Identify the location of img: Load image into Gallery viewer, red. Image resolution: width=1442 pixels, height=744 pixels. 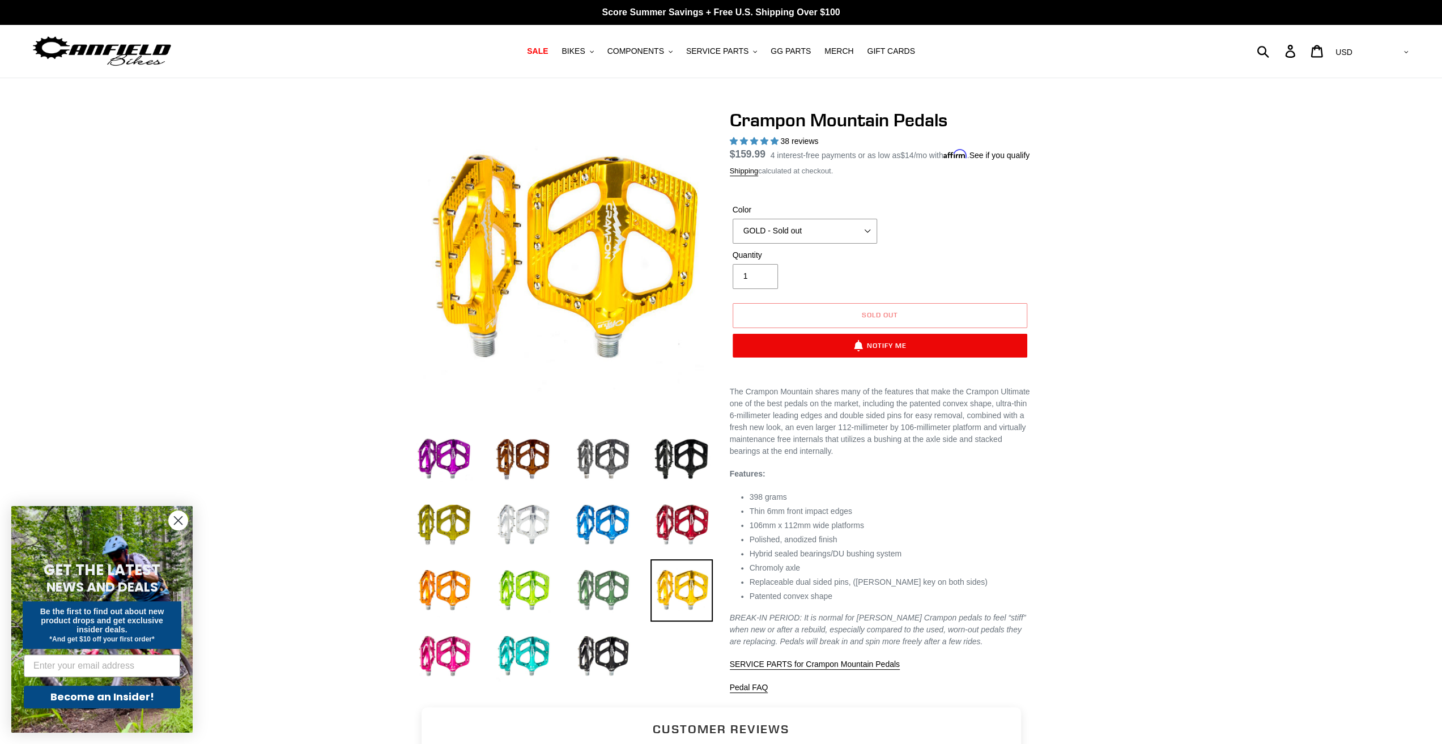
(682, 525).